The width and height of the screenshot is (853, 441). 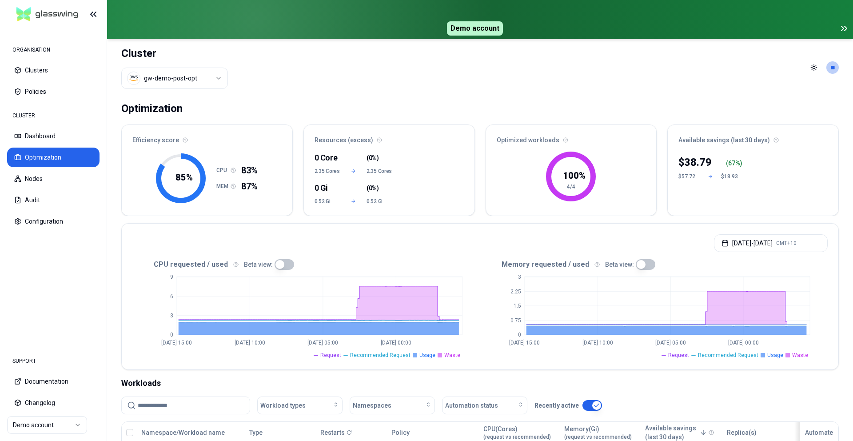 What do you see at coordinates (556, 405) in the screenshot?
I see `p: Recently active` at bounding box center [556, 405].